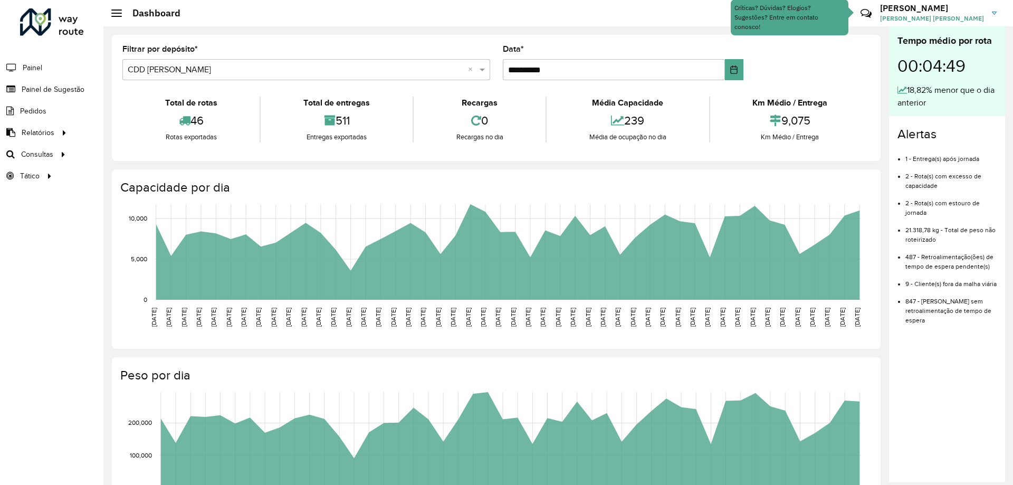 Image resolution: width=1013 pixels, height=485 pixels. Describe the element at coordinates (950, 280) in the screenshot. I see `li: 9 - Cliente(s) fora da malha viária` at that location.